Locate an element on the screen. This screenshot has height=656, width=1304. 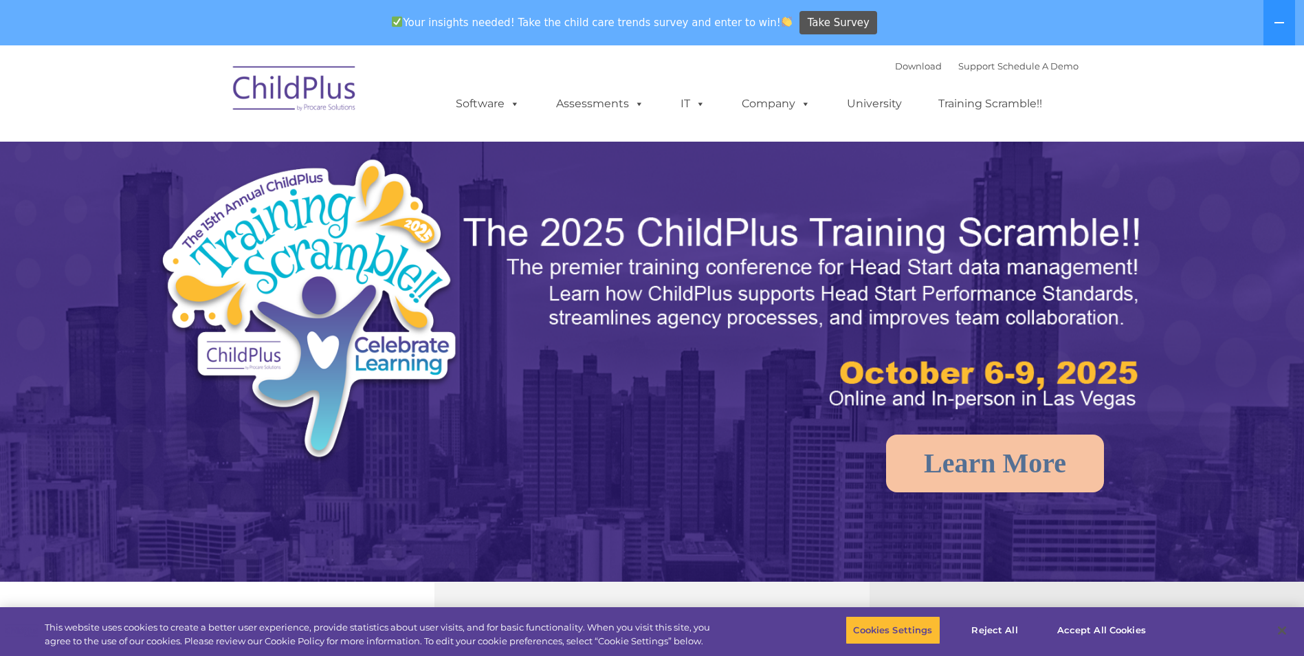
span: Phone number is located at coordinates (220, 152).